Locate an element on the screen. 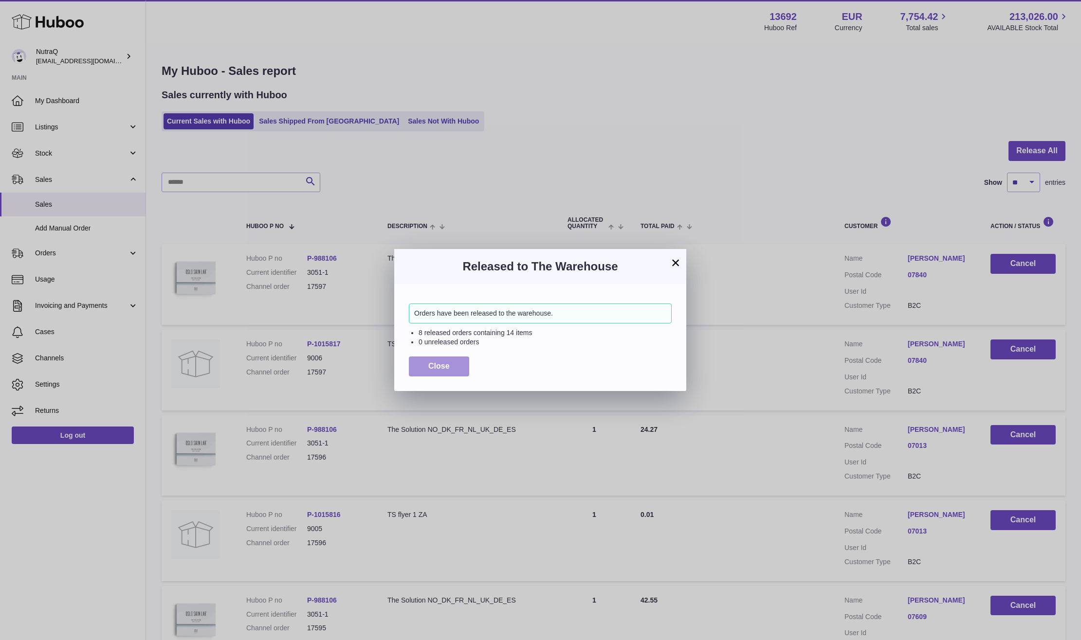 The width and height of the screenshot is (1081, 640). h3: Released to The Warehouse is located at coordinates (540, 267).